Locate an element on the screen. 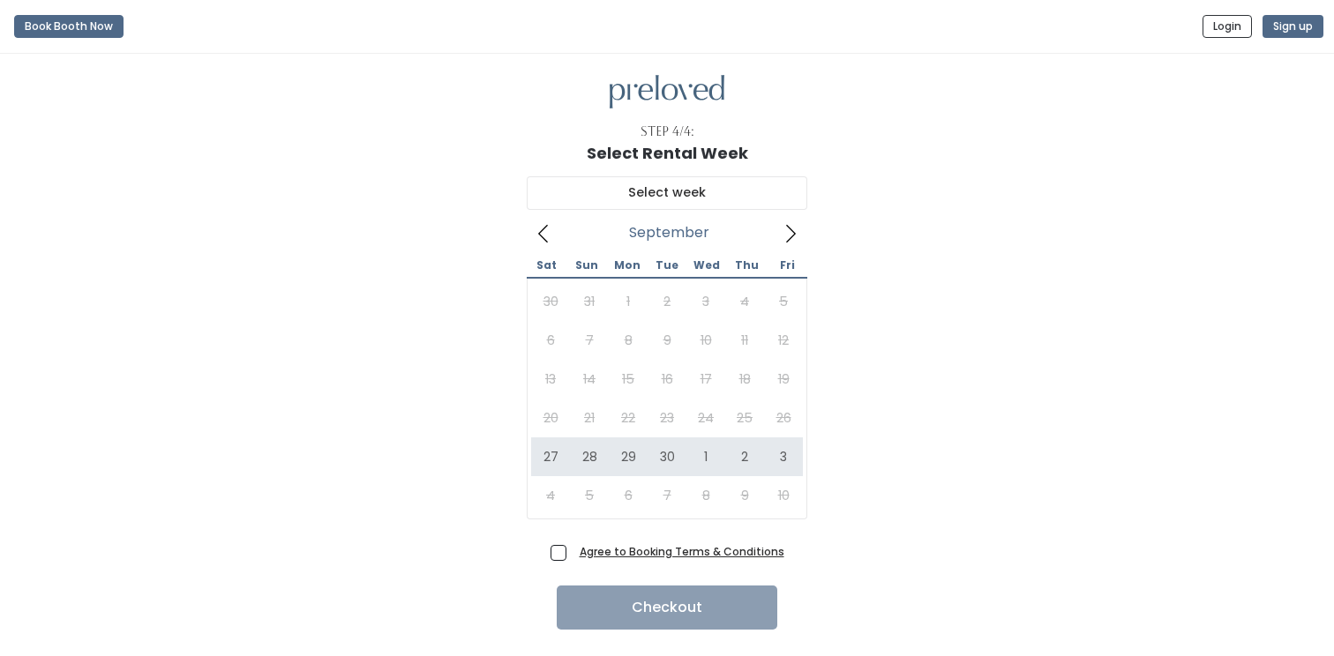 This screenshot has height=656, width=1334. u: Agree to Booking Terms & Conditions is located at coordinates (682, 551).